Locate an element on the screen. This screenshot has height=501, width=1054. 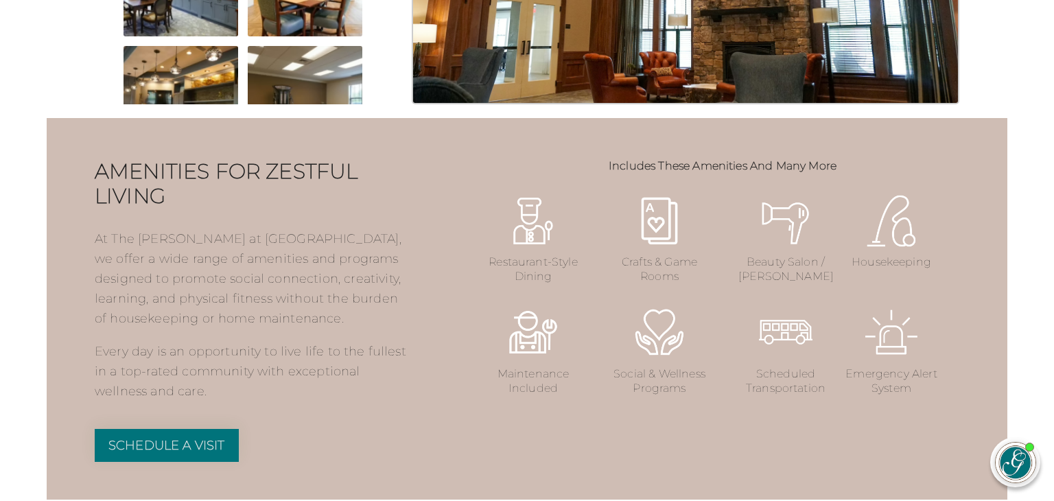
img: Crafts & Game Rooms is located at coordinates (659, 221).